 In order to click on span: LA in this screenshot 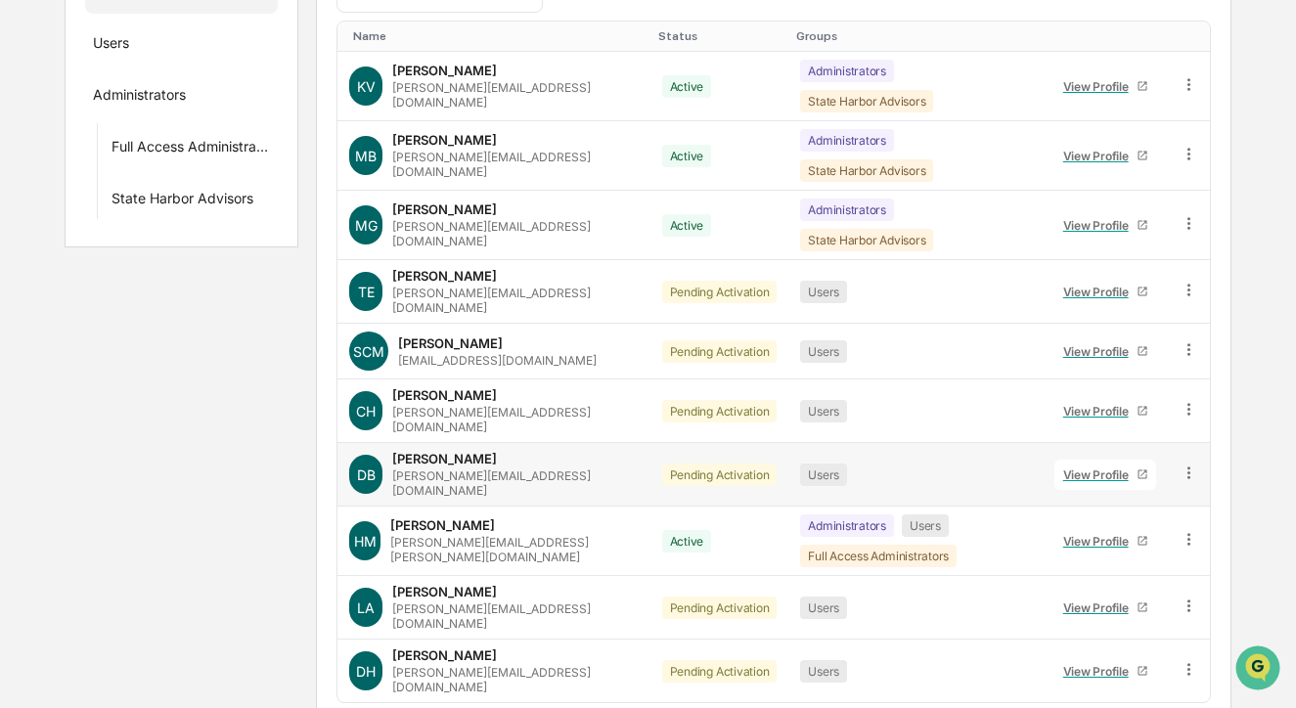, I will do `click(366, 607)`.